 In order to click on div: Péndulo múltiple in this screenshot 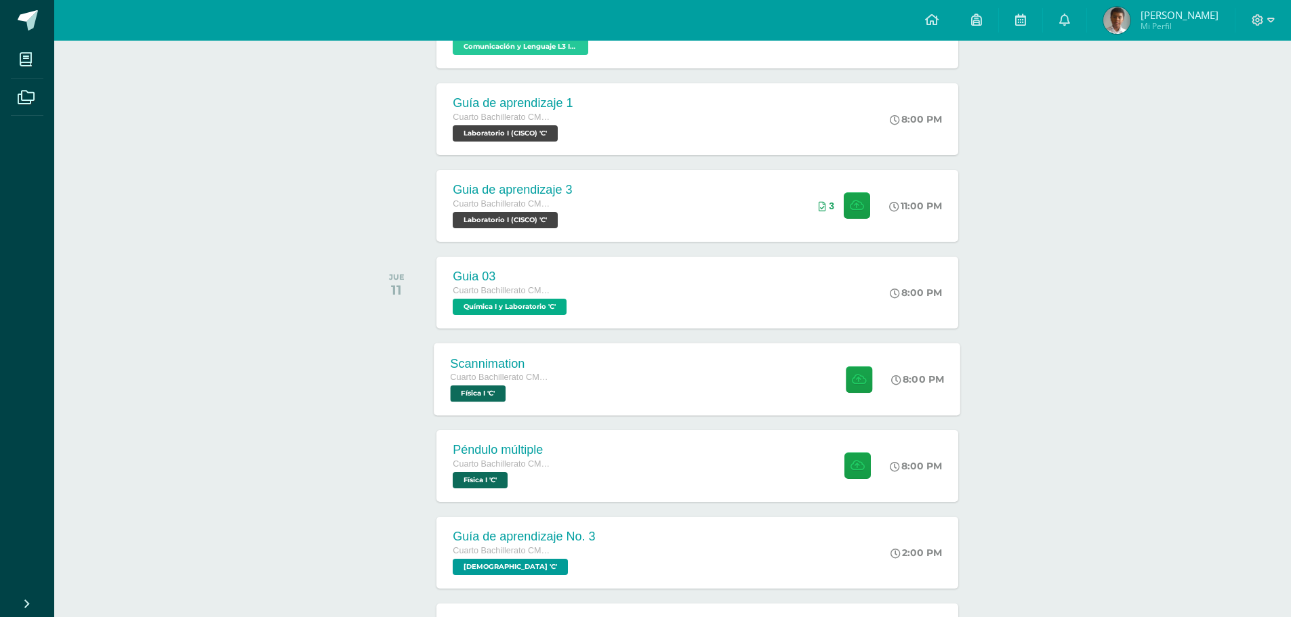, I will do `click(503, 450)`.